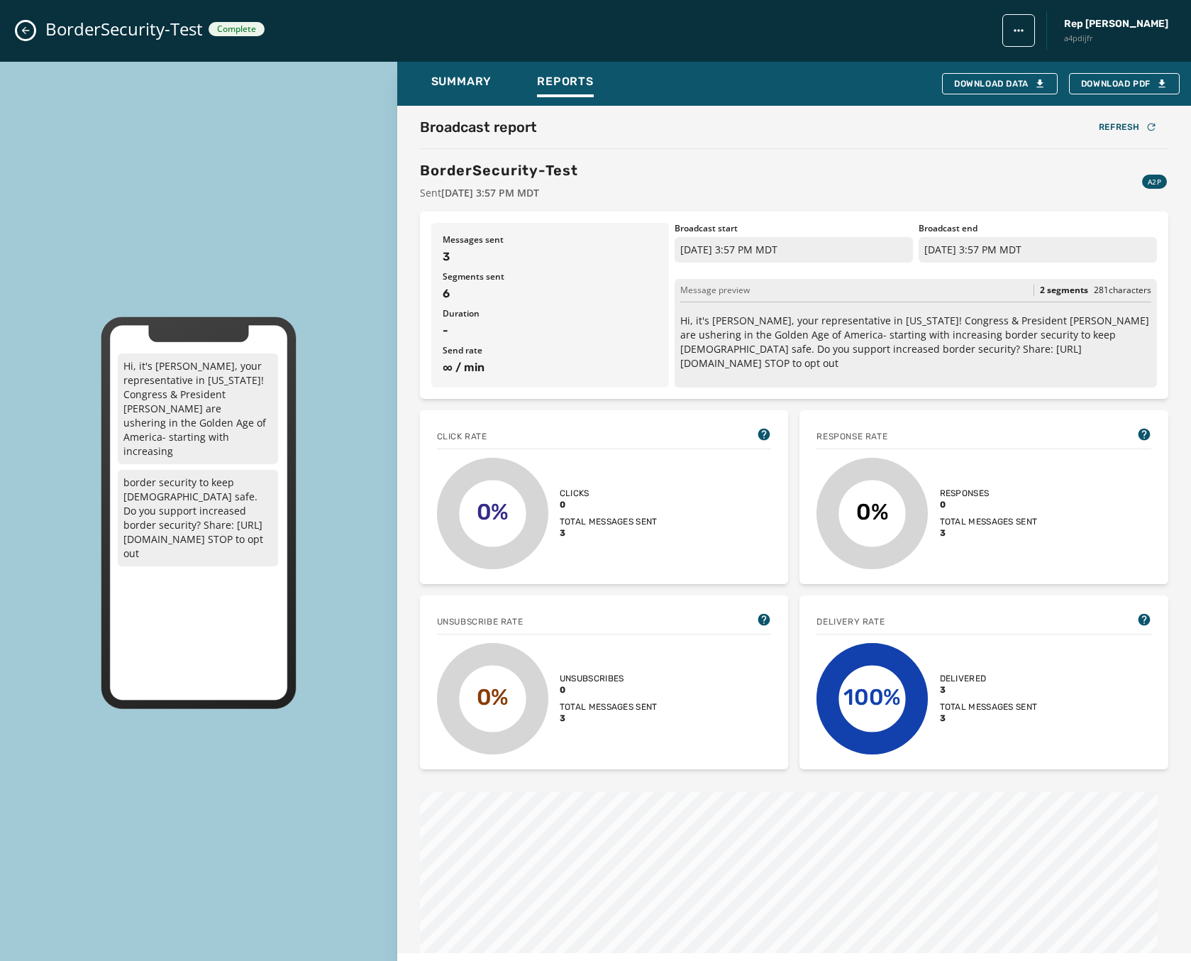  Describe the element at coordinates (851, 622) in the screenshot. I see `span: Delivery Rate` at that location.